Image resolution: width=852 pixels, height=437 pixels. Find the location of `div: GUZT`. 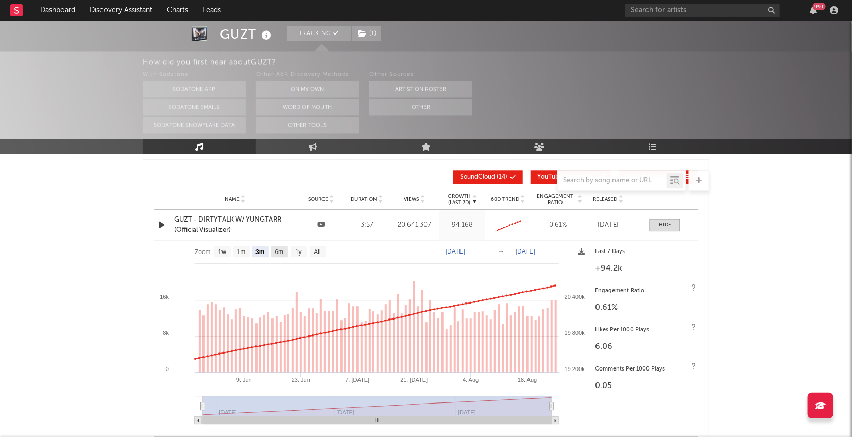

div: GUZT is located at coordinates (247, 34).